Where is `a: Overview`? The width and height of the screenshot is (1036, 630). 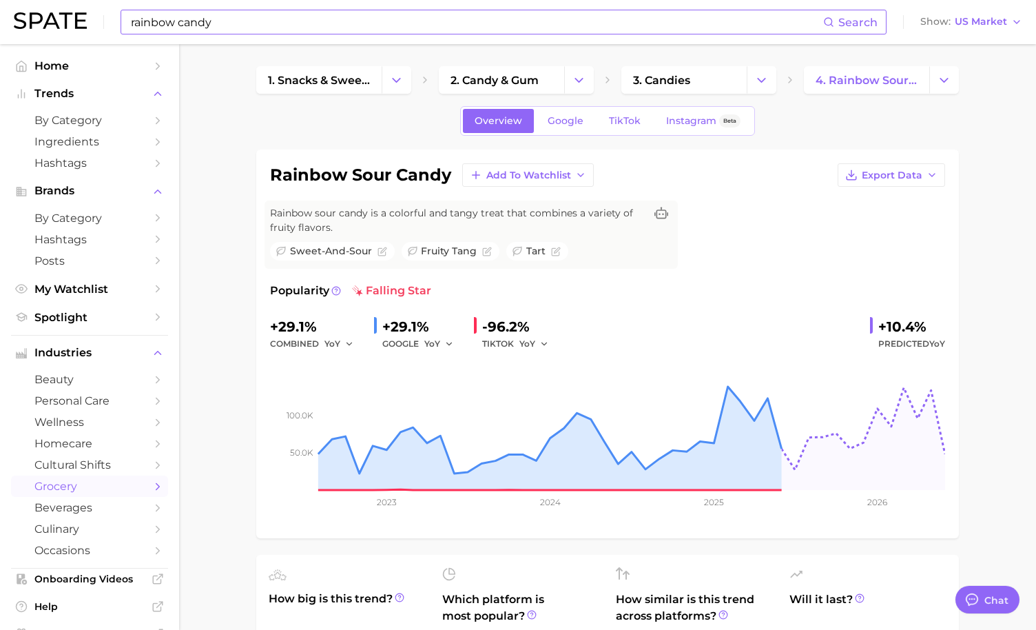
a: Overview is located at coordinates (498, 121).